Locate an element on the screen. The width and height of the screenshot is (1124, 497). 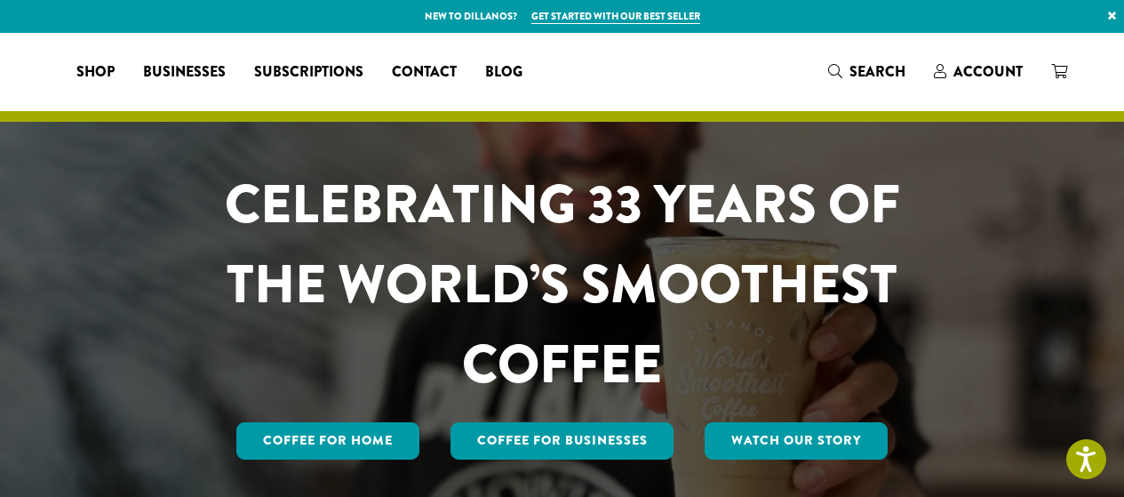
span: Account is located at coordinates (988, 71).